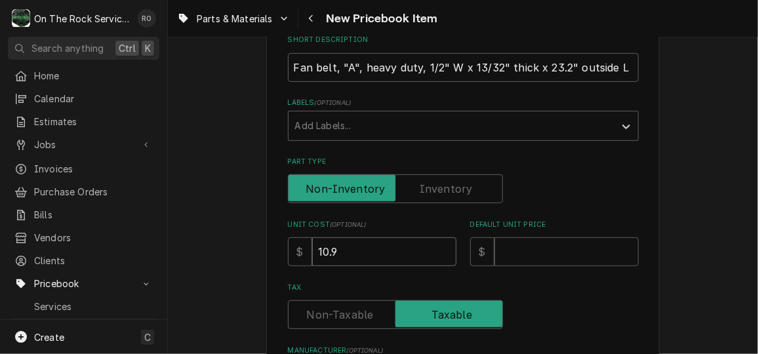 The image size is (758, 354). I want to click on span: Home, so click(93, 75).